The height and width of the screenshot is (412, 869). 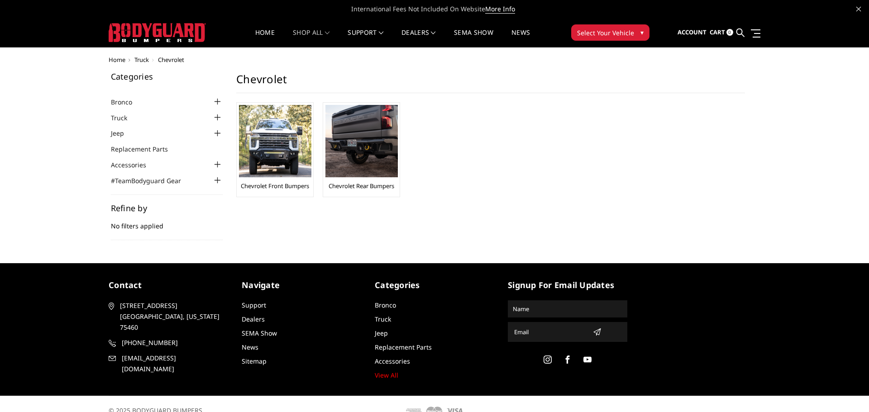 I want to click on h5: contact, so click(x=168, y=285).